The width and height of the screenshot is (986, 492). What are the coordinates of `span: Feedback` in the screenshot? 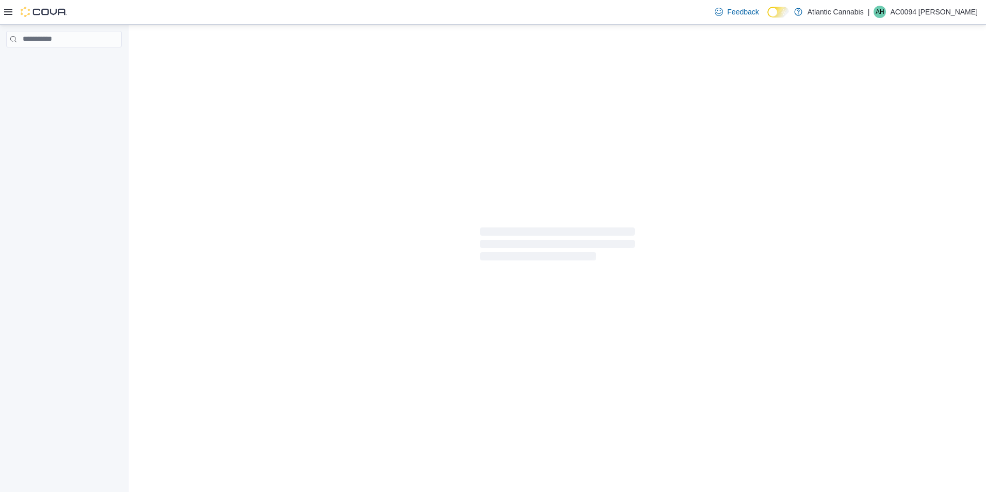 It's located at (742, 12).